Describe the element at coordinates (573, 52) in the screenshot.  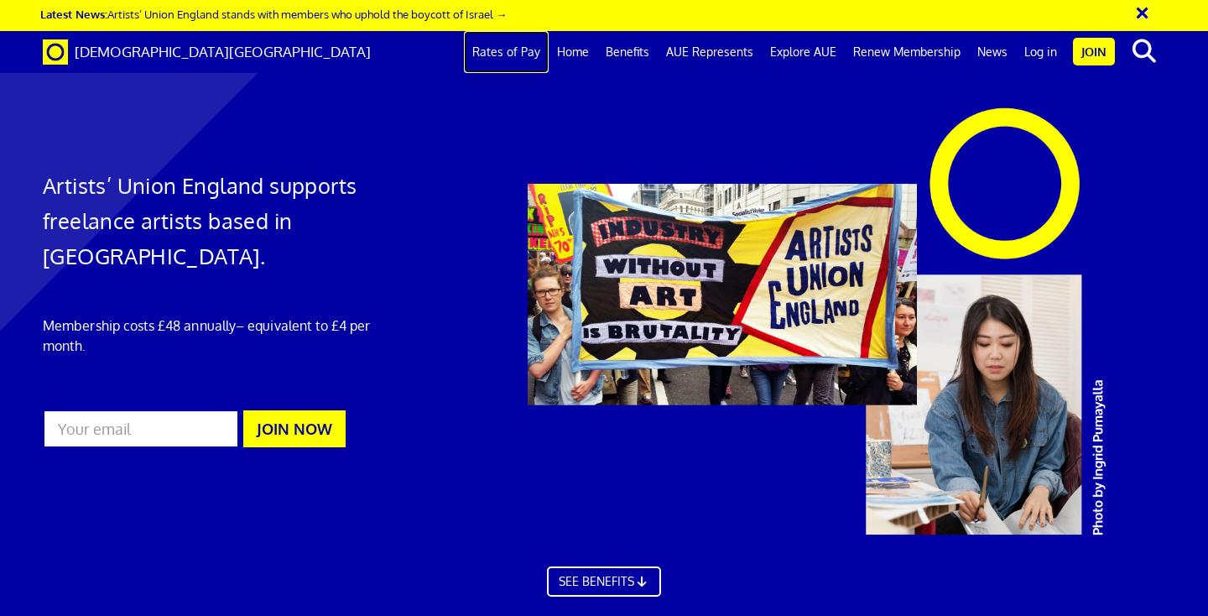
I see `a: Home` at that location.